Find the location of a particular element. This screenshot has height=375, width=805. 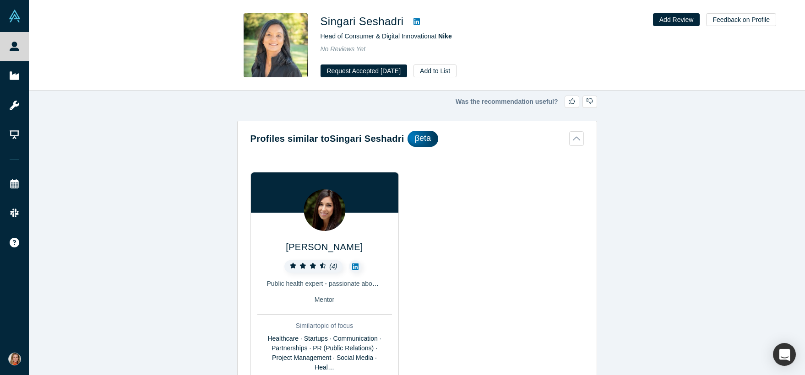

a: Nike is located at coordinates (445, 36).